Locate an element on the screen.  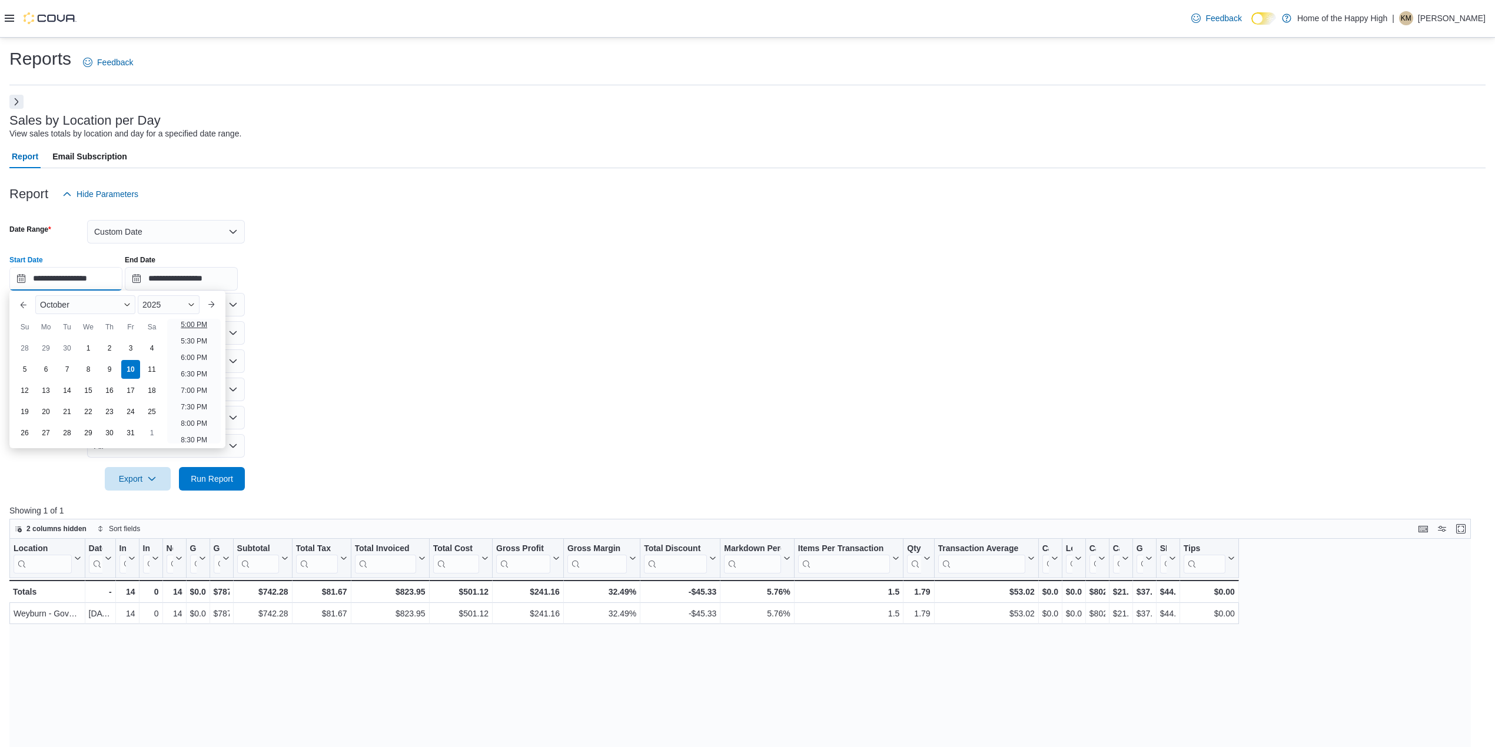
button: Run Report is located at coordinates (212, 479).